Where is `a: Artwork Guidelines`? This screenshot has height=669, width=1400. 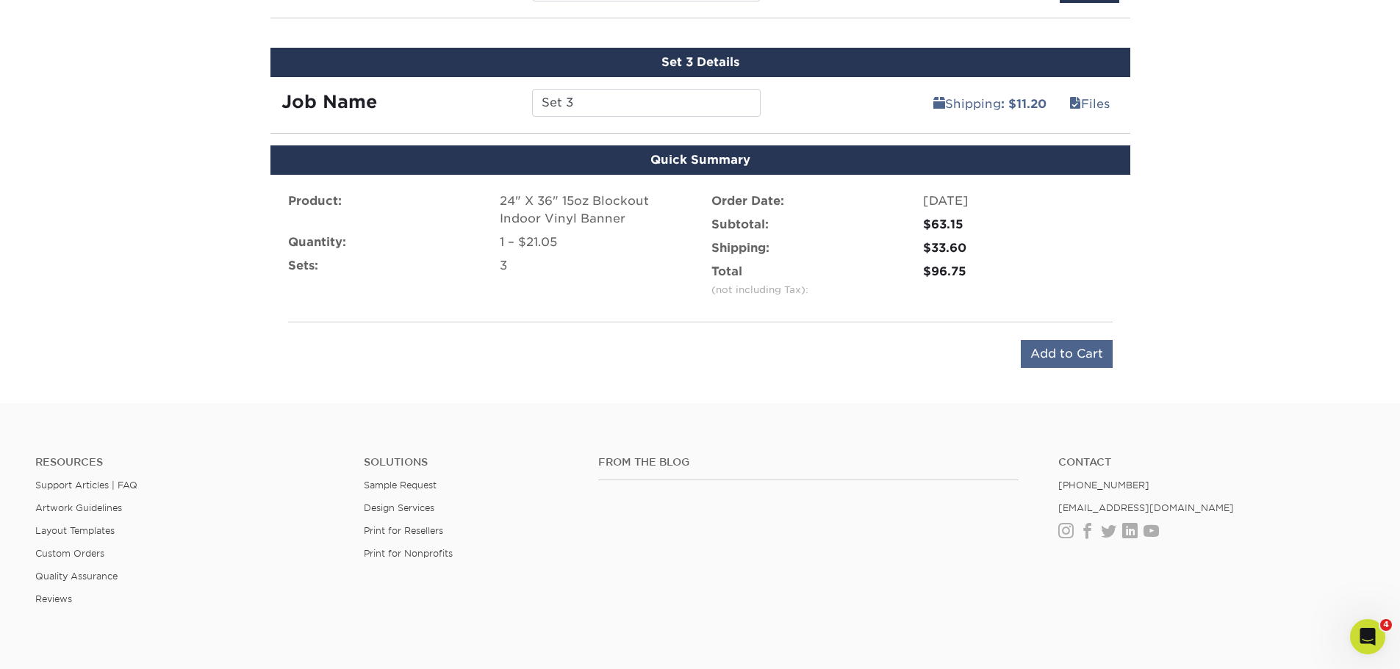
a: Artwork Guidelines is located at coordinates (79, 508).